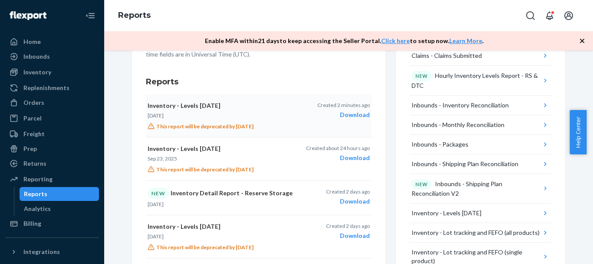 Image resolution: width=593 pixels, height=264 pixels. What do you see at coordinates (52, 149) in the screenshot?
I see `a: Prep` at bounding box center [52, 149].